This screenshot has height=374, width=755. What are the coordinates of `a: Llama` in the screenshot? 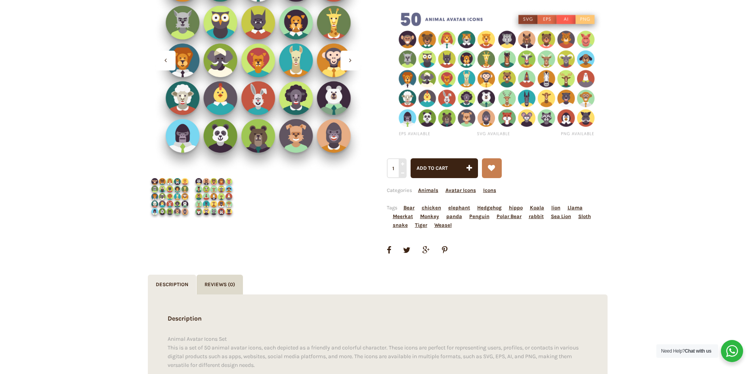 It's located at (575, 208).